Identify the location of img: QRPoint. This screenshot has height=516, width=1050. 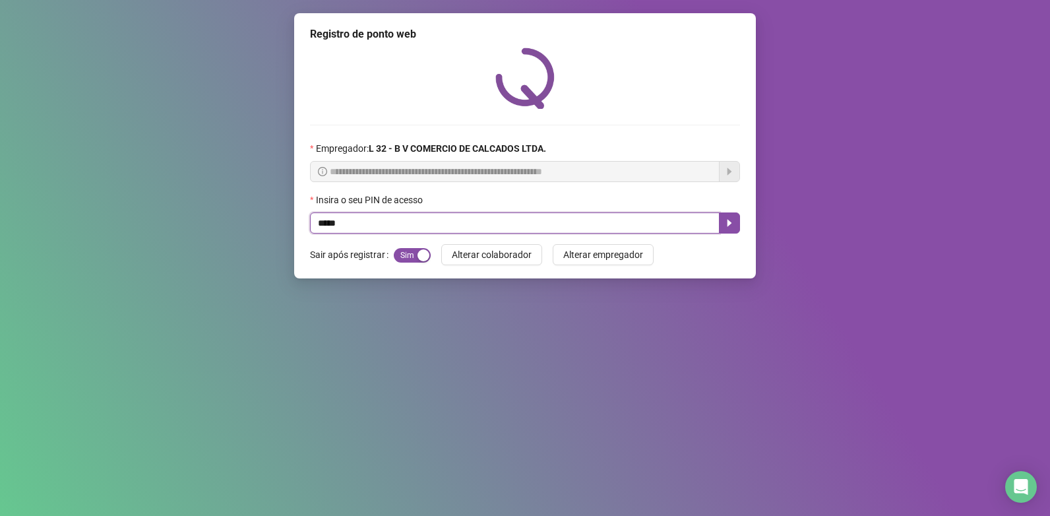
(525, 78).